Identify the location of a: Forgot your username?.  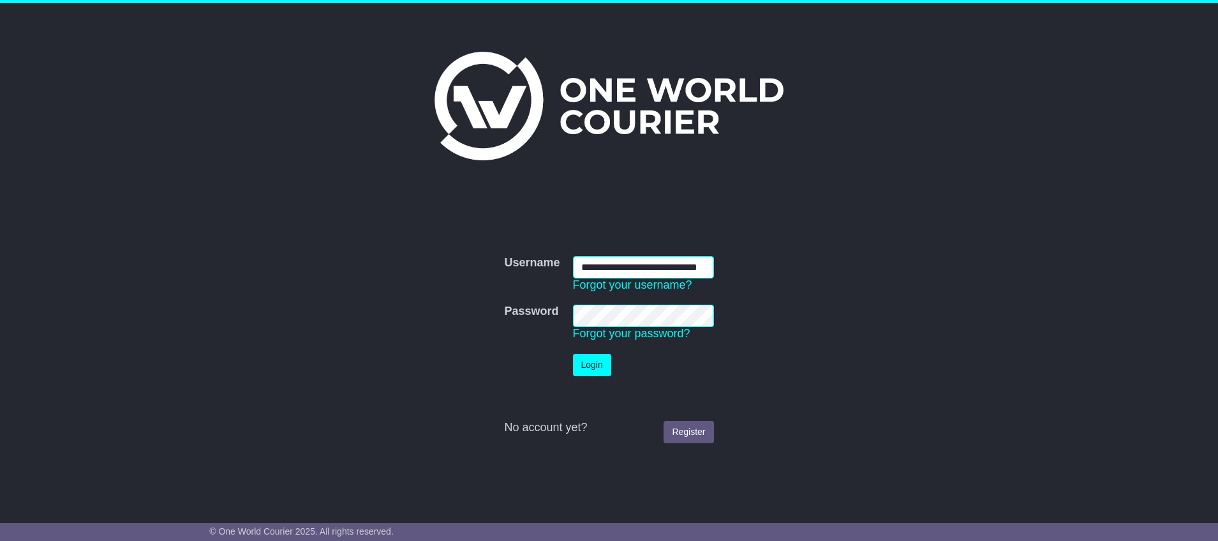
(632, 285).